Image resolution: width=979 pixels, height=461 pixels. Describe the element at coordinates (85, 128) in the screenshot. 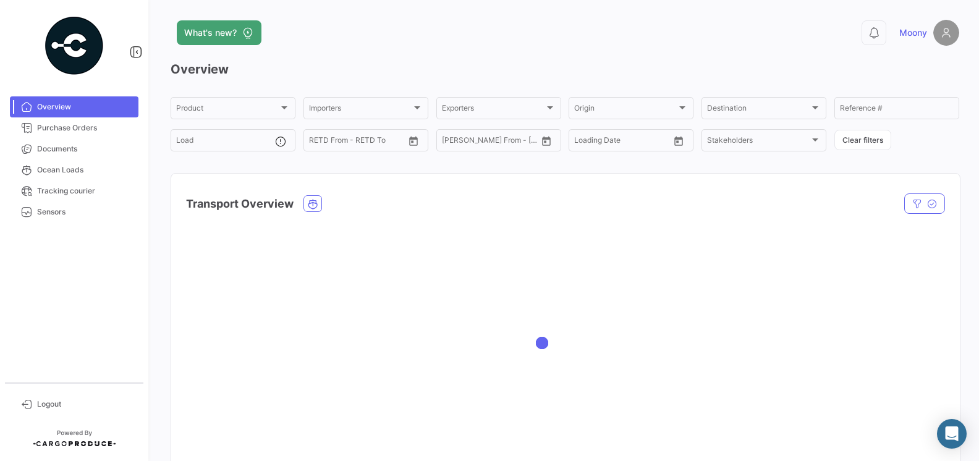

I see `span: Purchase Orders` at that location.